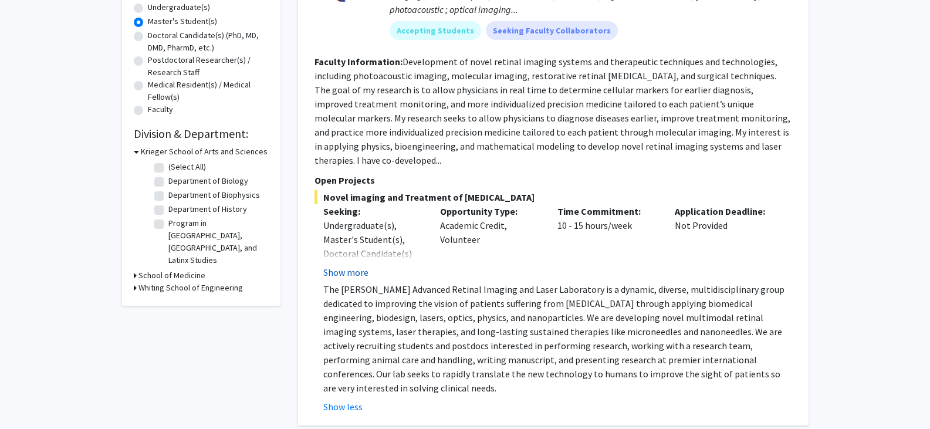 The height and width of the screenshot is (429, 930). I want to click on button: Show more, so click(345, 272).